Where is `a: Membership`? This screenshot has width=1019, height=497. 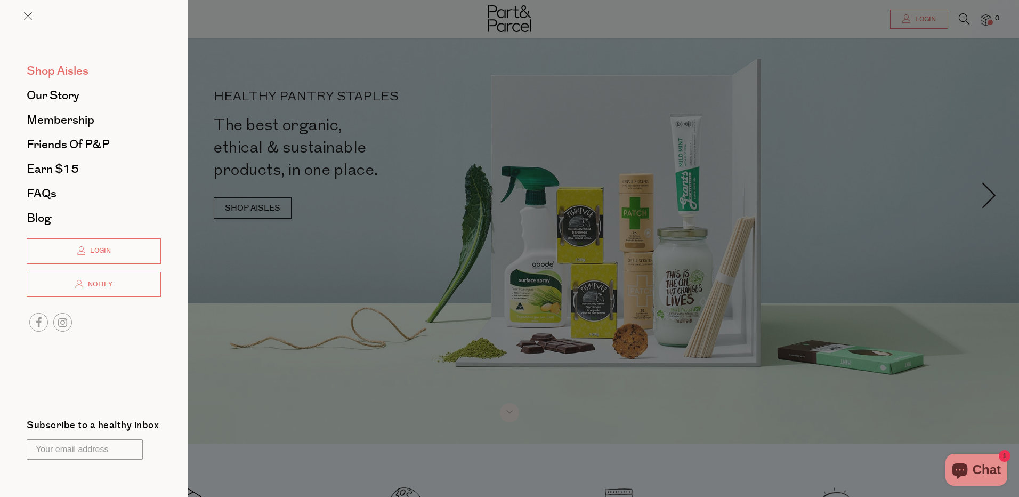 a: Membership is located at coordinates (94, 120).